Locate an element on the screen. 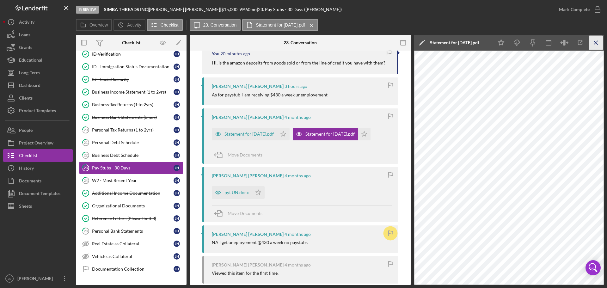 The image size is (607, 288). tspan: 23 is located at coordinates (86, 168).